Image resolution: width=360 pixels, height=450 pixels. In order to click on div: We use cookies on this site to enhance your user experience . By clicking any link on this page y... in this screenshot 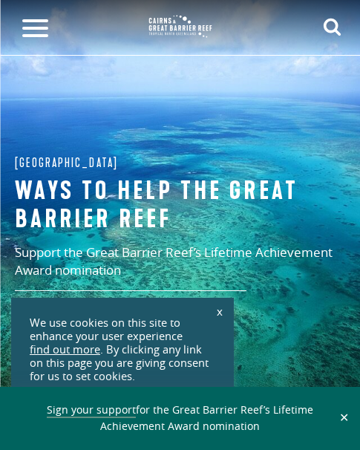, I will do `click(123, 350)`.